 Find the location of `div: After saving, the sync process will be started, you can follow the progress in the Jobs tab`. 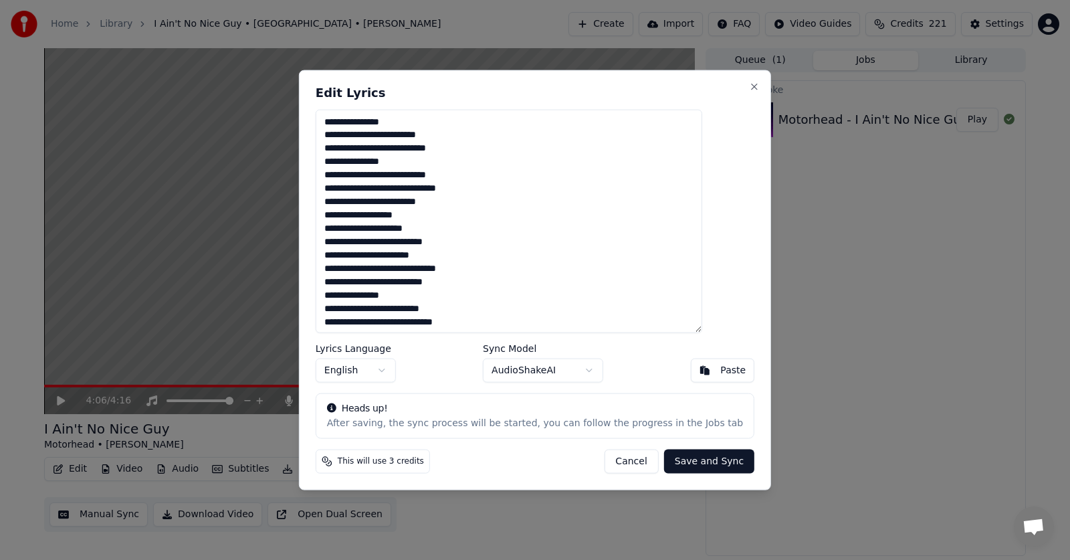

div: After saving, the sync process will be started, you can follow the progress in the Jobs tab is located at coordinates (535, 423).